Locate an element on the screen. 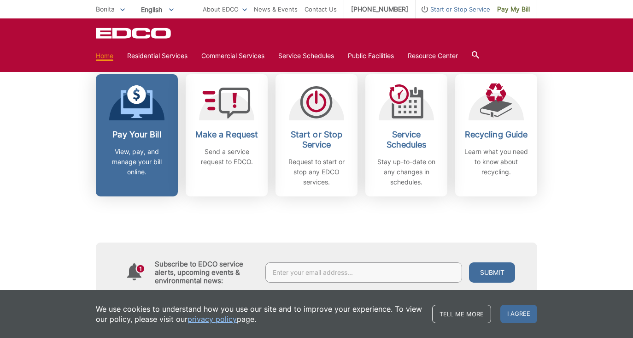 This screenshot has height=338, width=633. h4: Subscribe to EDCO service alerts, upcoming events & environmental news: is located at coordinates (205, 272).